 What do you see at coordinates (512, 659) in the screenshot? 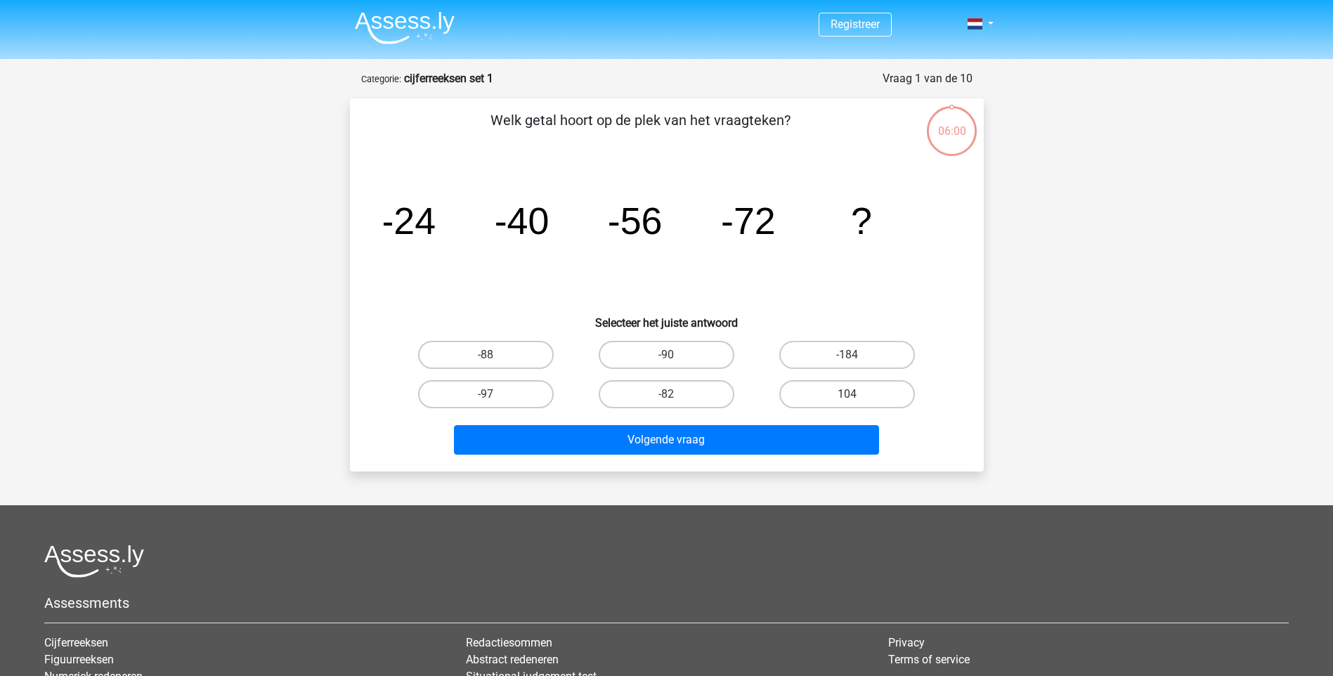
I see `a: Abstract redeneren` at bounding box center [512, 659].